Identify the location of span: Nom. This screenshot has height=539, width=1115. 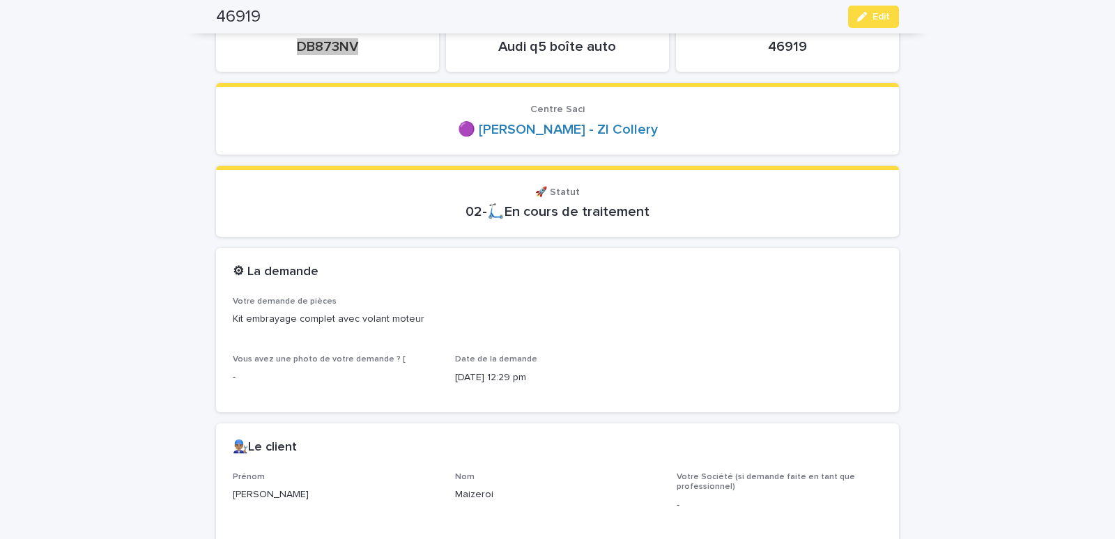
(465, 477).